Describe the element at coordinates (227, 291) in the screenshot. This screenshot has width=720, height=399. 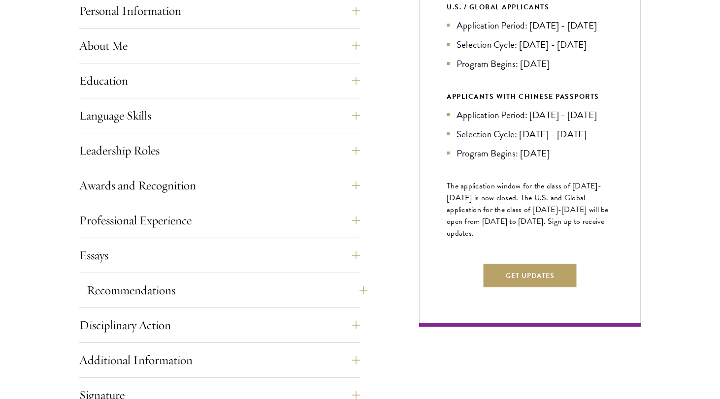
I see `button: Recommendations` at that location.